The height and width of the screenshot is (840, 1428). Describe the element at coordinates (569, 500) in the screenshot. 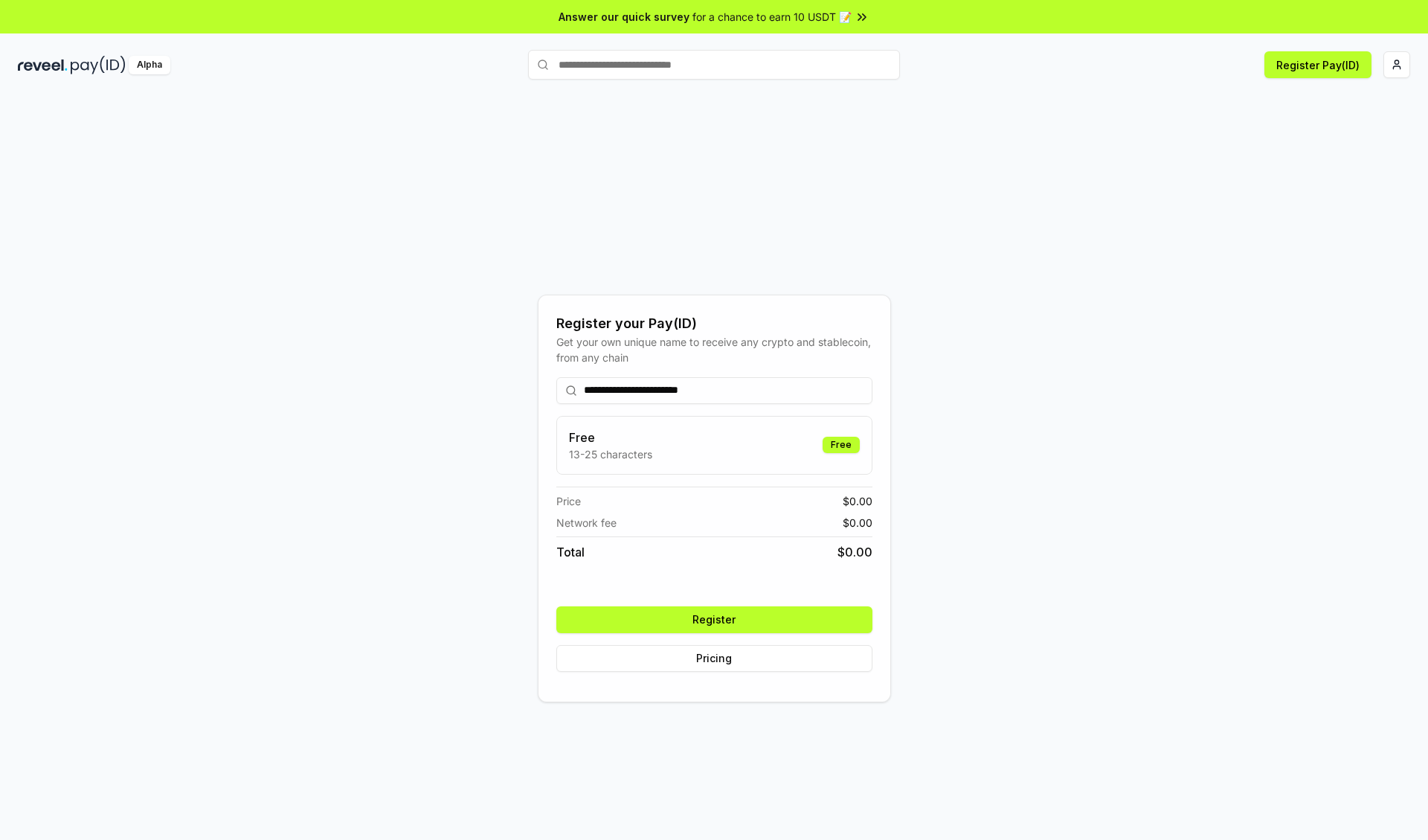

I see `span: Price` at that location.